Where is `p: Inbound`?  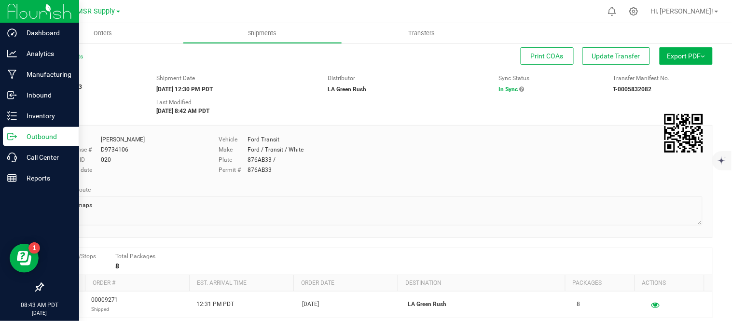 p: Inbound is located at coordinates (46, 95).